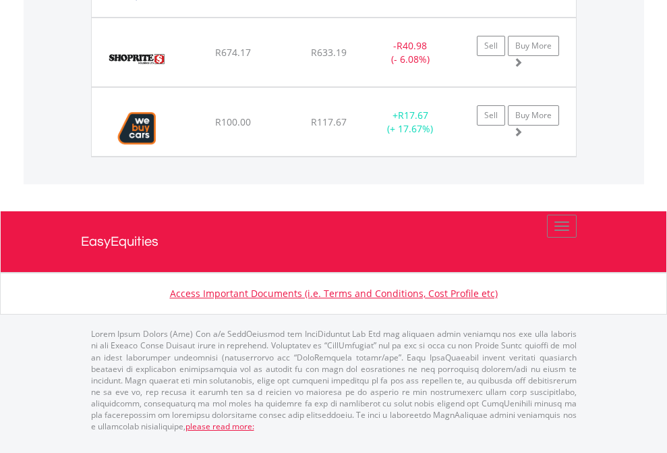 The height and width of the screenshot is (453, 667). I want to click on span: R633.19, so click(329, 52).